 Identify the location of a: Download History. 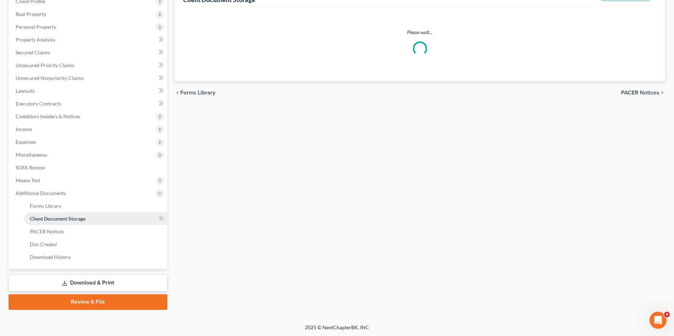
(96, 257).